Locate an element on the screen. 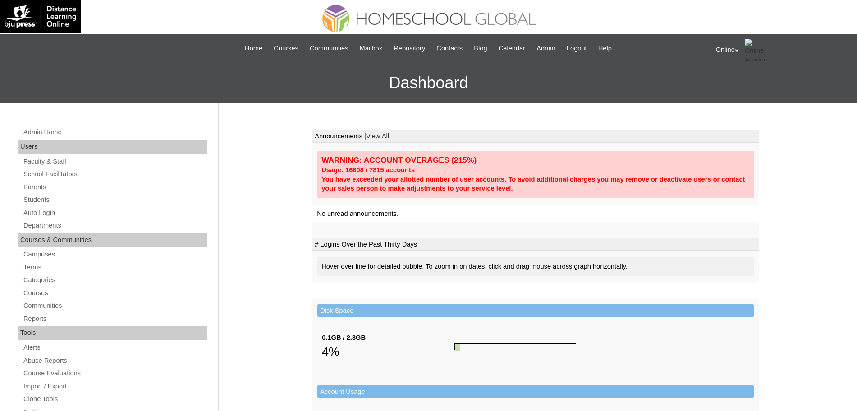  span: Courses is located at coordinates (286, 48).